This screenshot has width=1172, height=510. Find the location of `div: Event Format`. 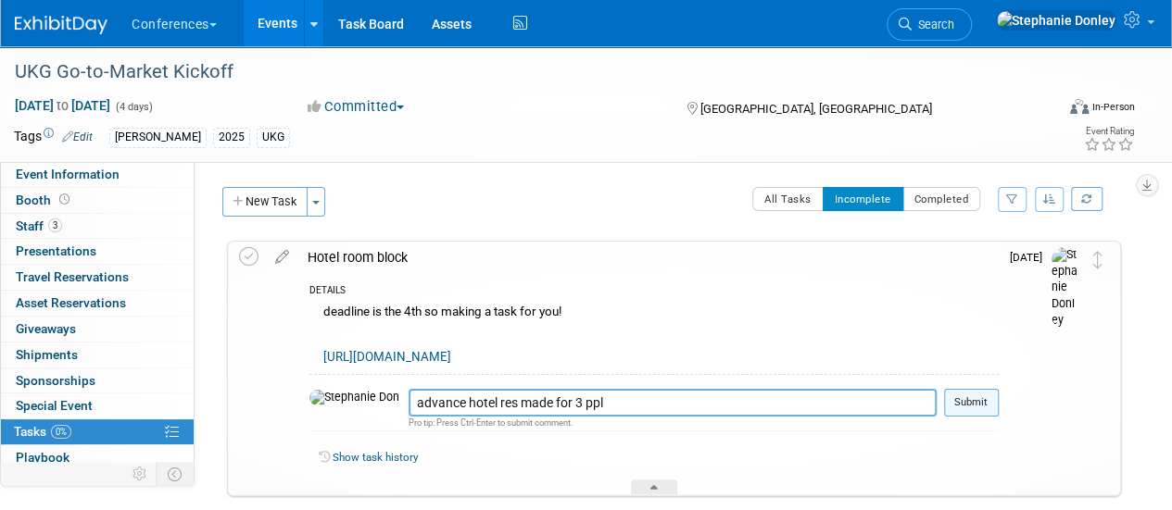

div: Event Format is located at coordinates (1052, 110).